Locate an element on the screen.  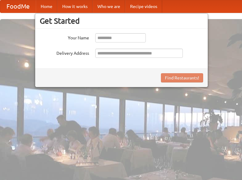
label: Your Name is located at coordinates (64, 37).